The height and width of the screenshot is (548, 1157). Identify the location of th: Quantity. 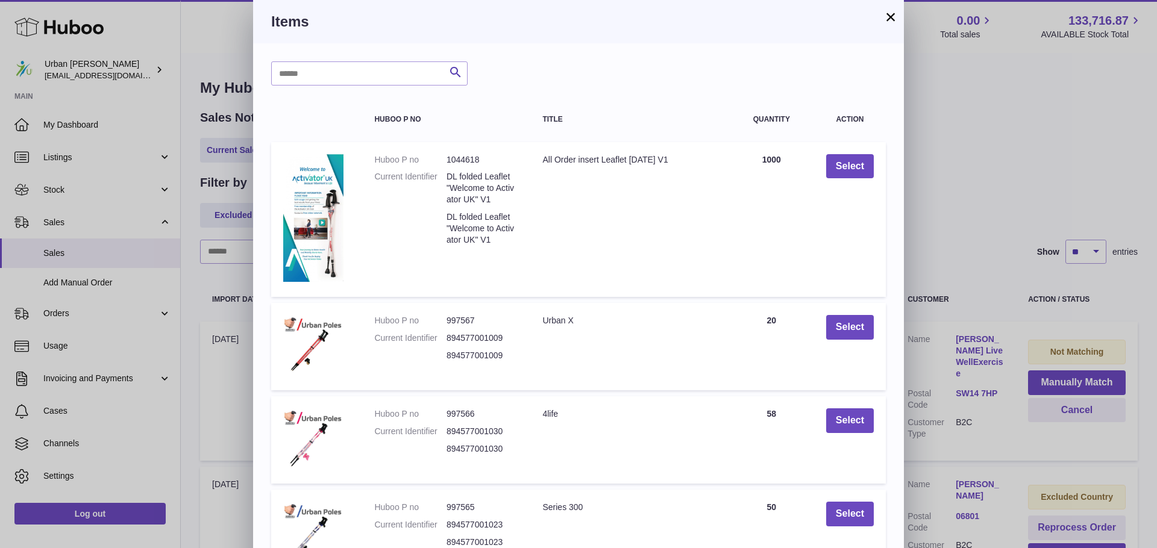
(771, 119).